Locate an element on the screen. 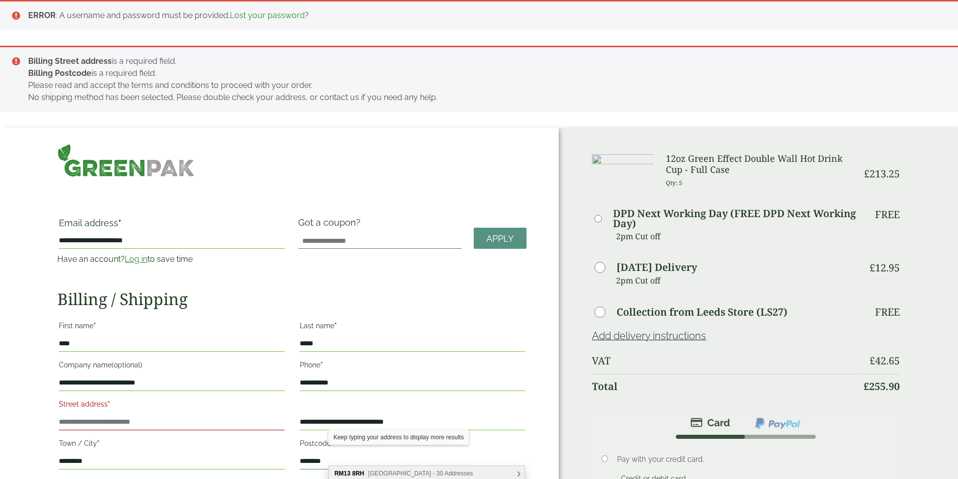  small: Qty: 5 is located at coordinates (674, 183).